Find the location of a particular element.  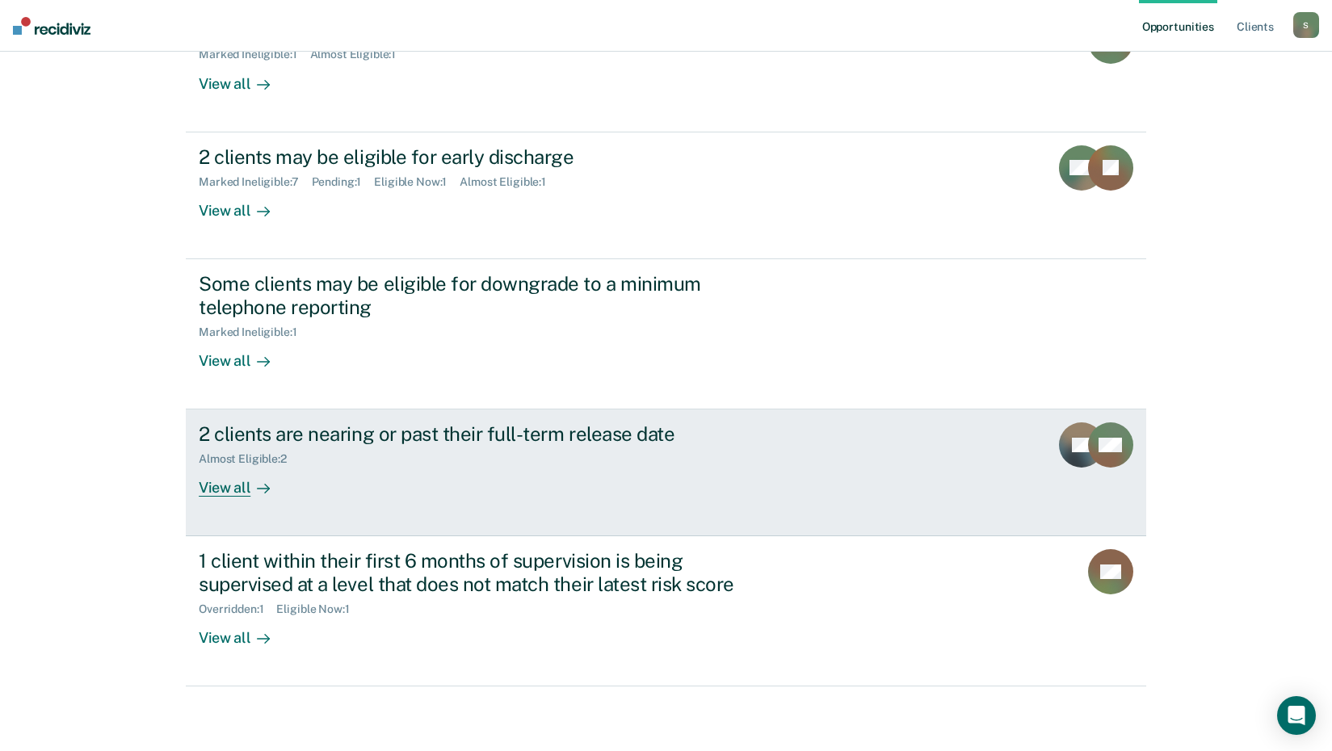

a: 1 client may be eligible for a supervision level downgradeMarked Ineligible:1Almost Eligible:1Vie... is located at coordinates (665, 69).